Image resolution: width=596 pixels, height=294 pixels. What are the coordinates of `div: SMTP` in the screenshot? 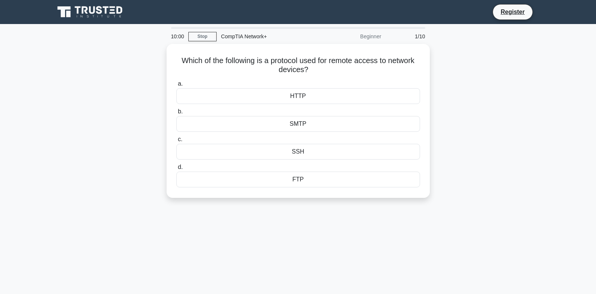 It's located at (298, 124).